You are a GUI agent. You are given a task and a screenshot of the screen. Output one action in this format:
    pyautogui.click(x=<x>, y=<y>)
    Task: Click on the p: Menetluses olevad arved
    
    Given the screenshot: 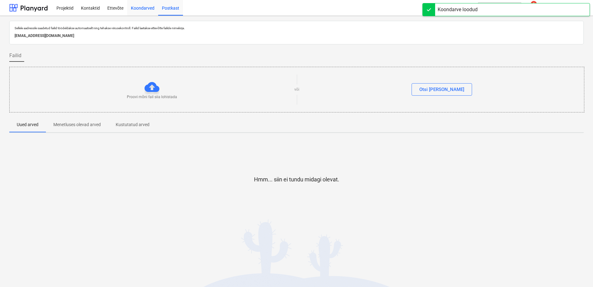 What is the action you would take?
    pyautogui.click(x=77, y=124)
    